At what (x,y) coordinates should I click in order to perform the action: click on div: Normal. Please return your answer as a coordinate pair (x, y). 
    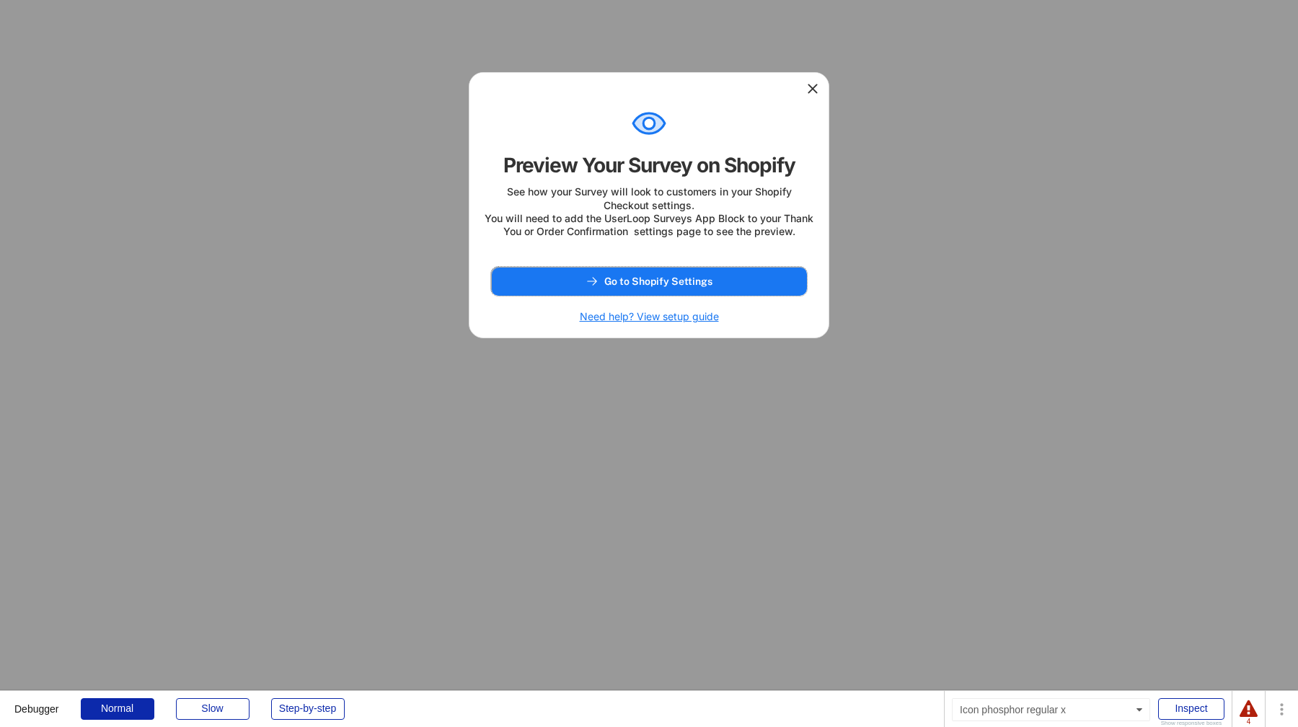
    Looking at the image, I should click on (118, 709).